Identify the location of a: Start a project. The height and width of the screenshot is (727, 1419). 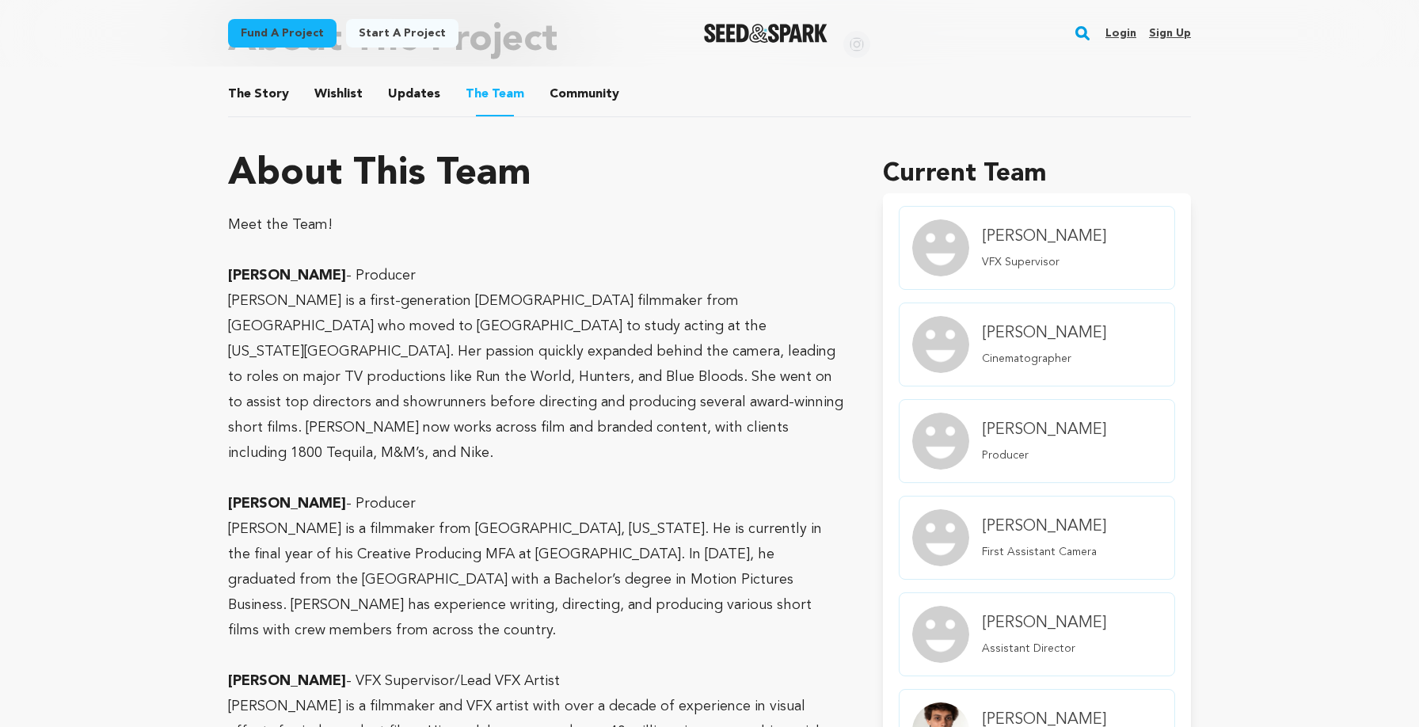
(402, 33).